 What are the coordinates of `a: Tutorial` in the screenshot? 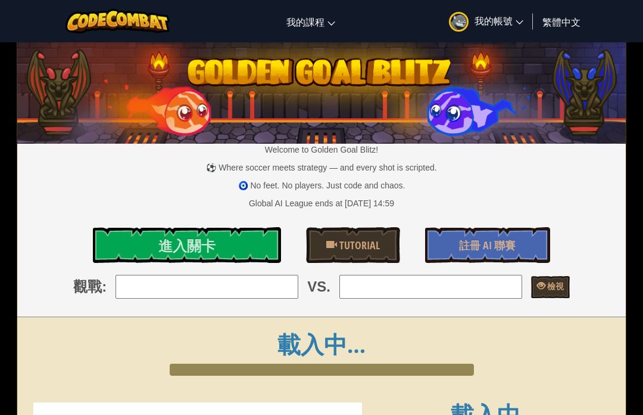 It's located at (353, 245).